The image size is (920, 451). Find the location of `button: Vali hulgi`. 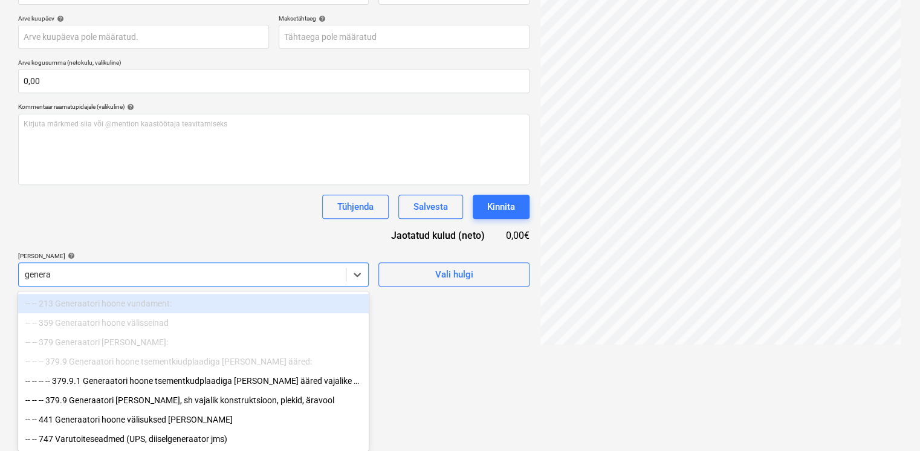

button: Vali hulgi is located at coordinates (454, 274).